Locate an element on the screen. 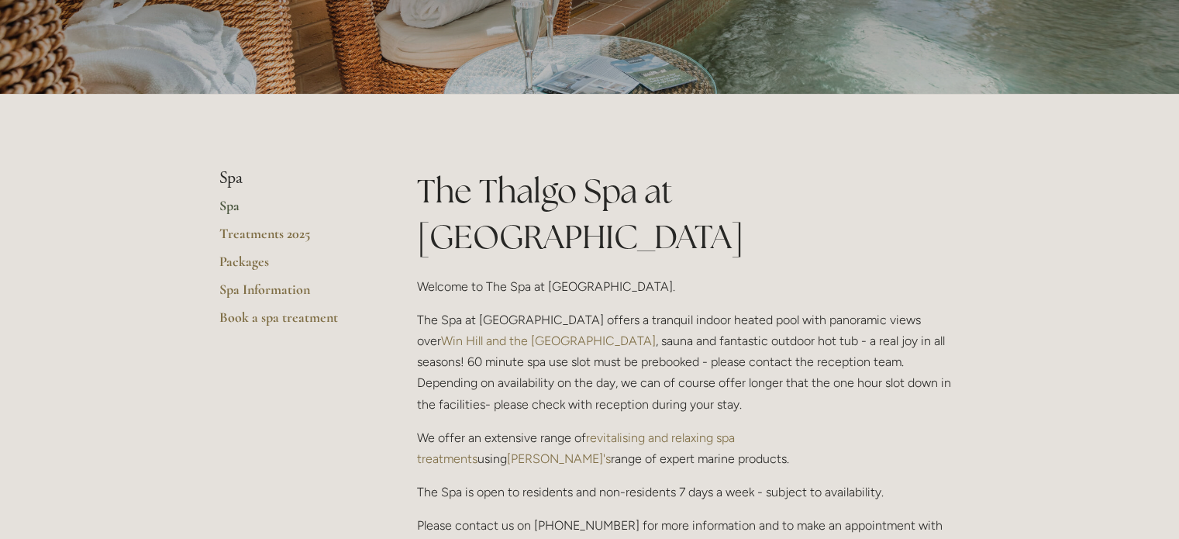 The height and width of the screenshot is (539, 1179). a: Spa Information is located at coordinates (293, 295).